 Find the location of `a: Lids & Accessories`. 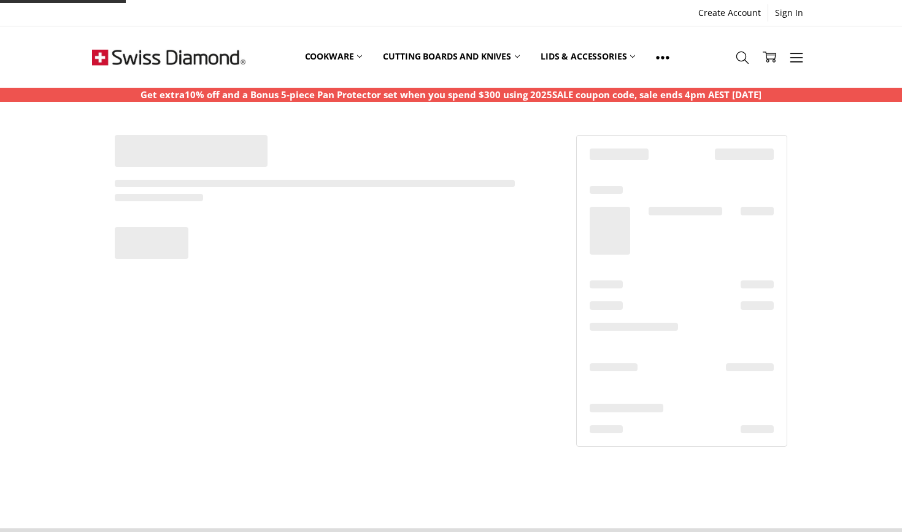

a: Lids & Accessories is located at coordinates (588, 56).